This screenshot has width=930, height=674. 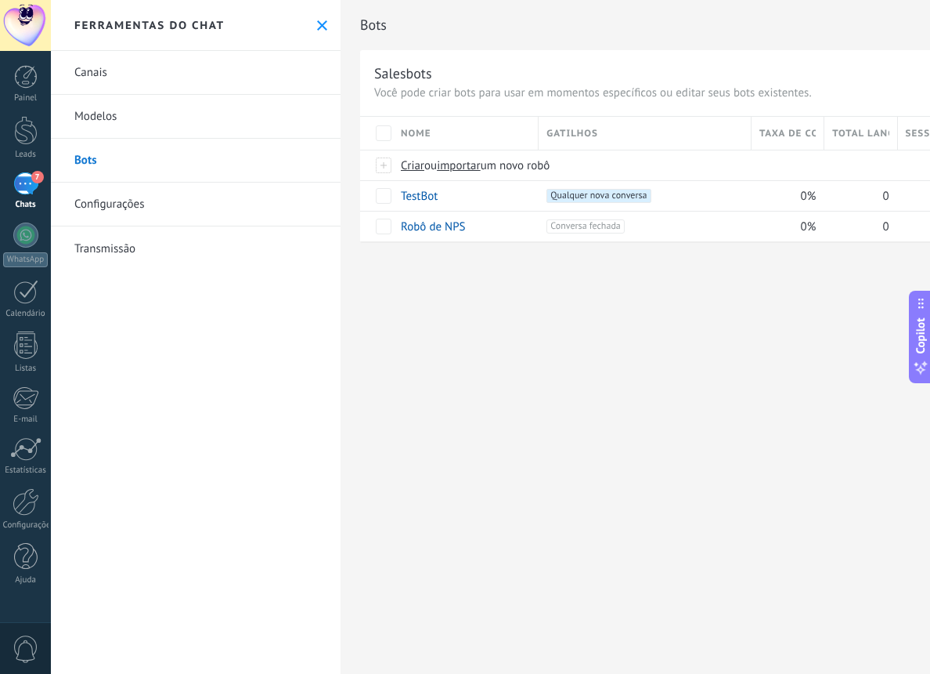 I want to click on a: TestBot, so click(x=419, y=196).